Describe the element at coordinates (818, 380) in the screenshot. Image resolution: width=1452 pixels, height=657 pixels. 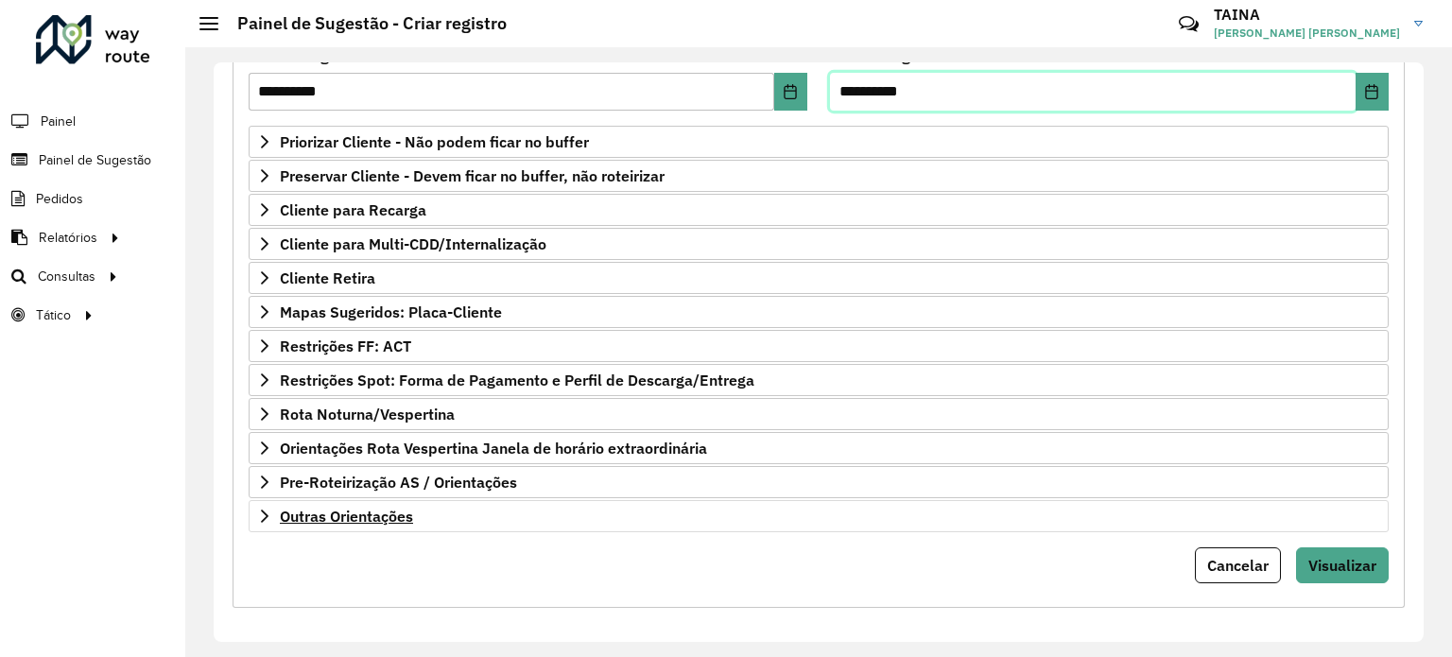
I see `a: Restrições Spot: Forma de Pagamento e Perfil de Descarga/Entrega` at that location.